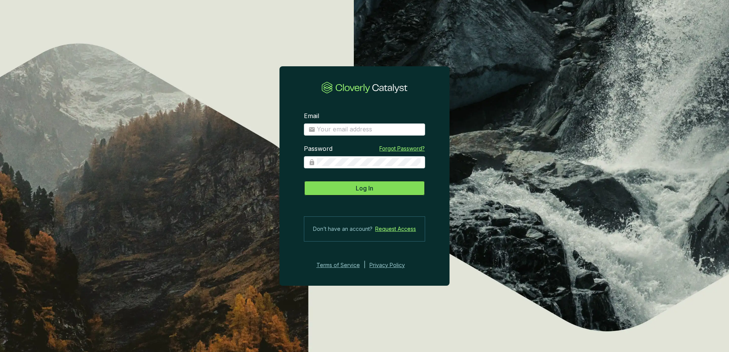 Image resolution: width=729 pixels, height=352 pixels. What do you see at coordinates (318, 149) in the screenshot?
I see `label: Password` at bounding box center [318, 149].